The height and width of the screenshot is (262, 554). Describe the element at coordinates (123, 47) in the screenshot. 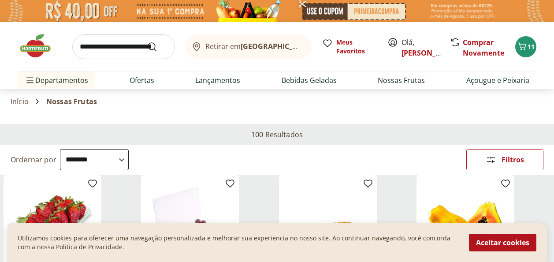

I see `input: search` at that location.